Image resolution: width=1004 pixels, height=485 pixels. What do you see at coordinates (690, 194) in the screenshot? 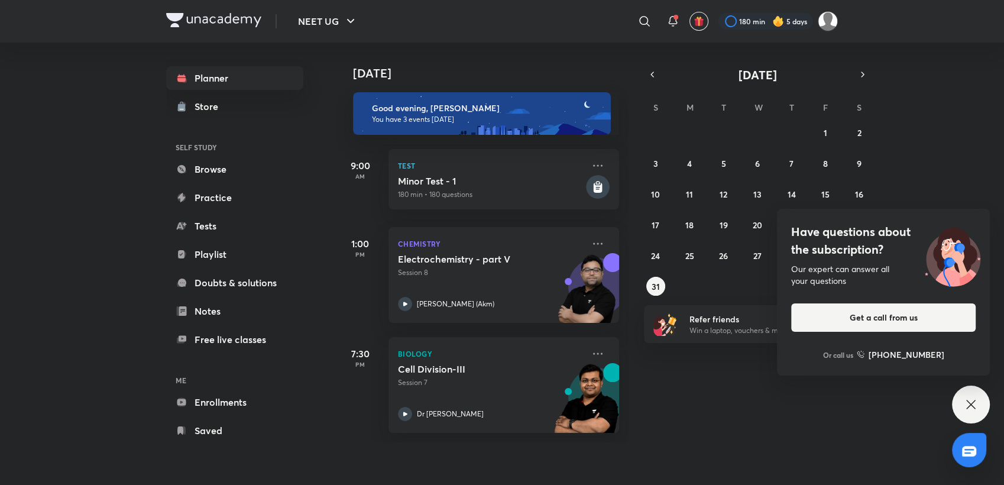
I see `button: August 11, 2025` at bounding box center [690, 194].